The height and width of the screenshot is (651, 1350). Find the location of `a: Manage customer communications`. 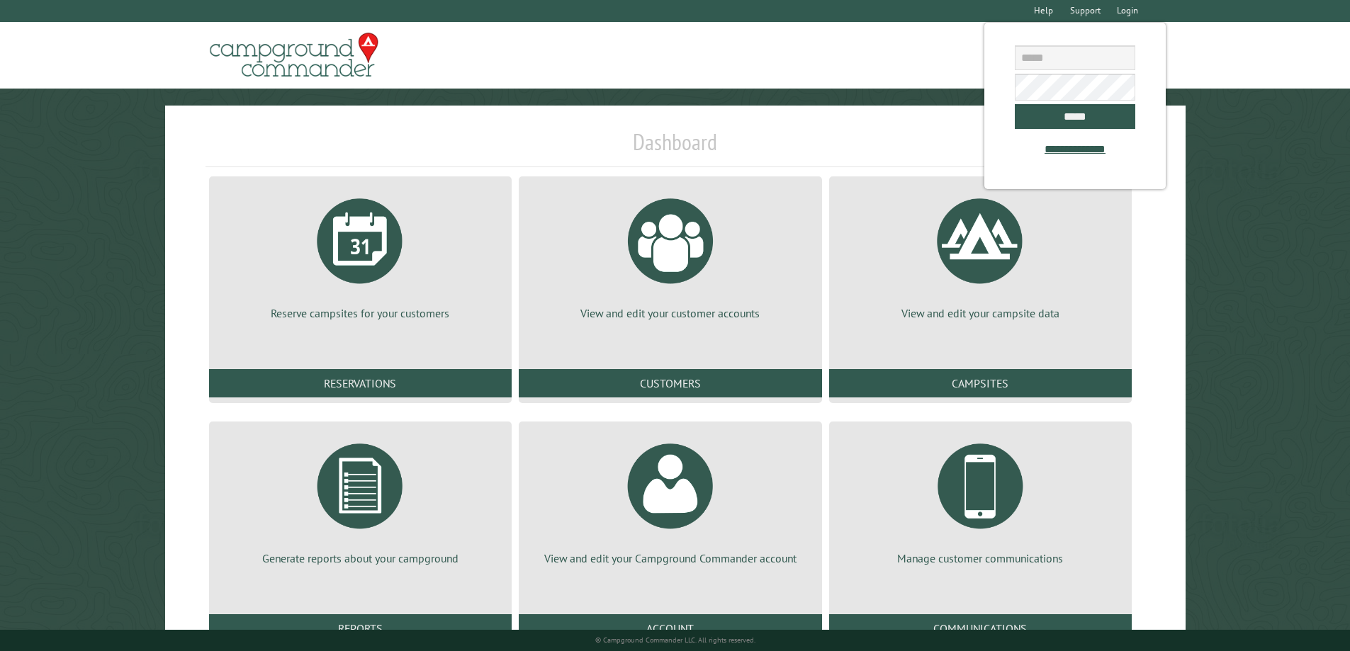

a: Manage customer communications is located at coordinates (980, 500).